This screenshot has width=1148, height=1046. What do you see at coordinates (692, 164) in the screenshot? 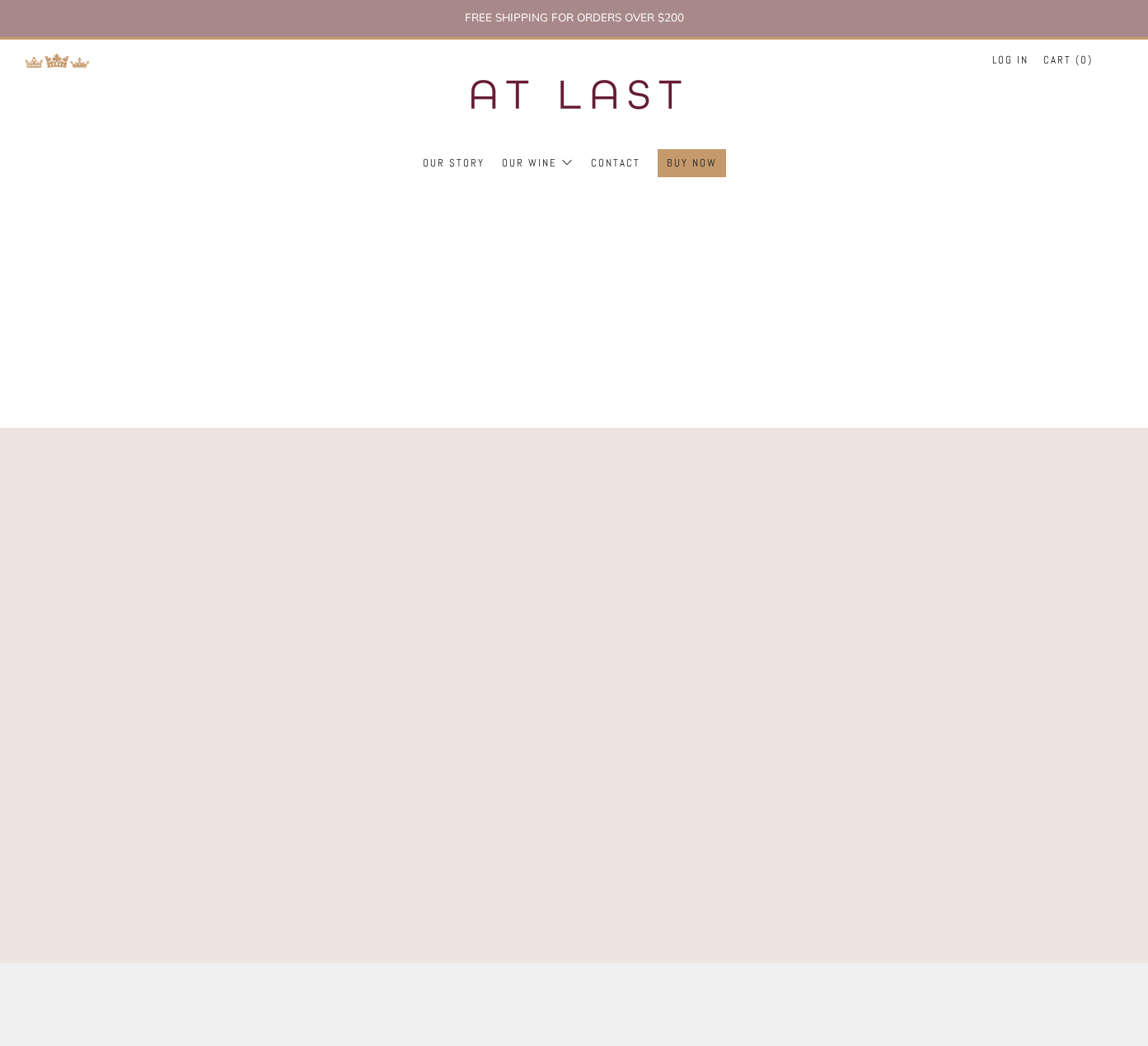
I see `a: Buy Now` at bounding box center [692, 164].